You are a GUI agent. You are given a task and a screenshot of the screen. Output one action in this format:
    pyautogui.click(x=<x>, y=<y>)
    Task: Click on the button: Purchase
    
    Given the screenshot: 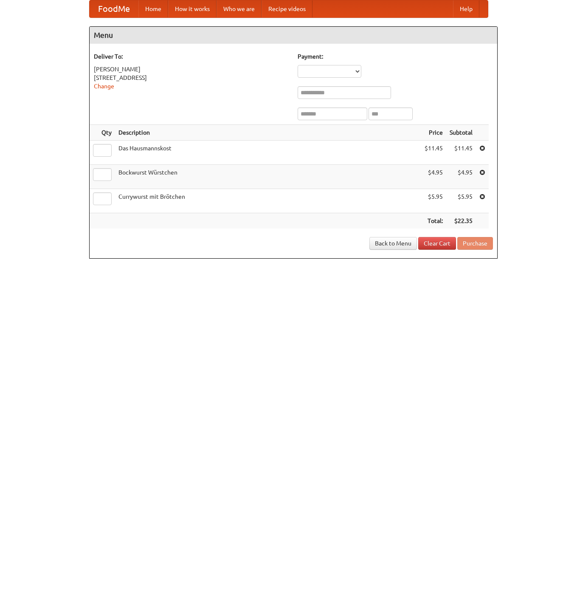 What is the action you would take?
    pyautogui.click(x=475, y=243)
    